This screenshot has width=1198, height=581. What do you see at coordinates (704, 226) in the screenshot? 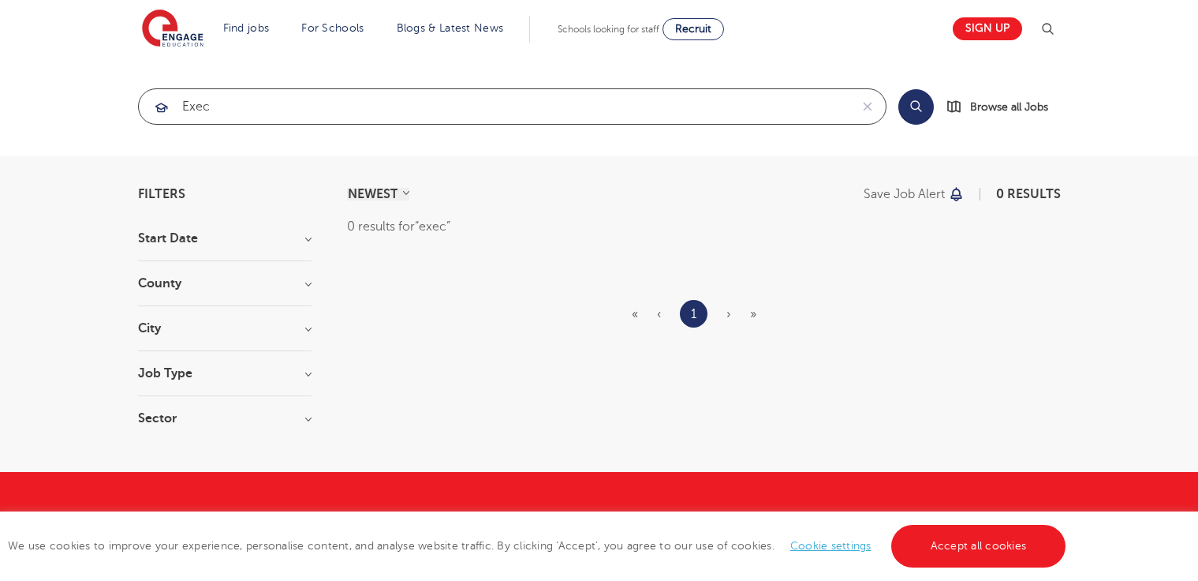
I see `div: 0 results for` at bounding box center [704, 226].